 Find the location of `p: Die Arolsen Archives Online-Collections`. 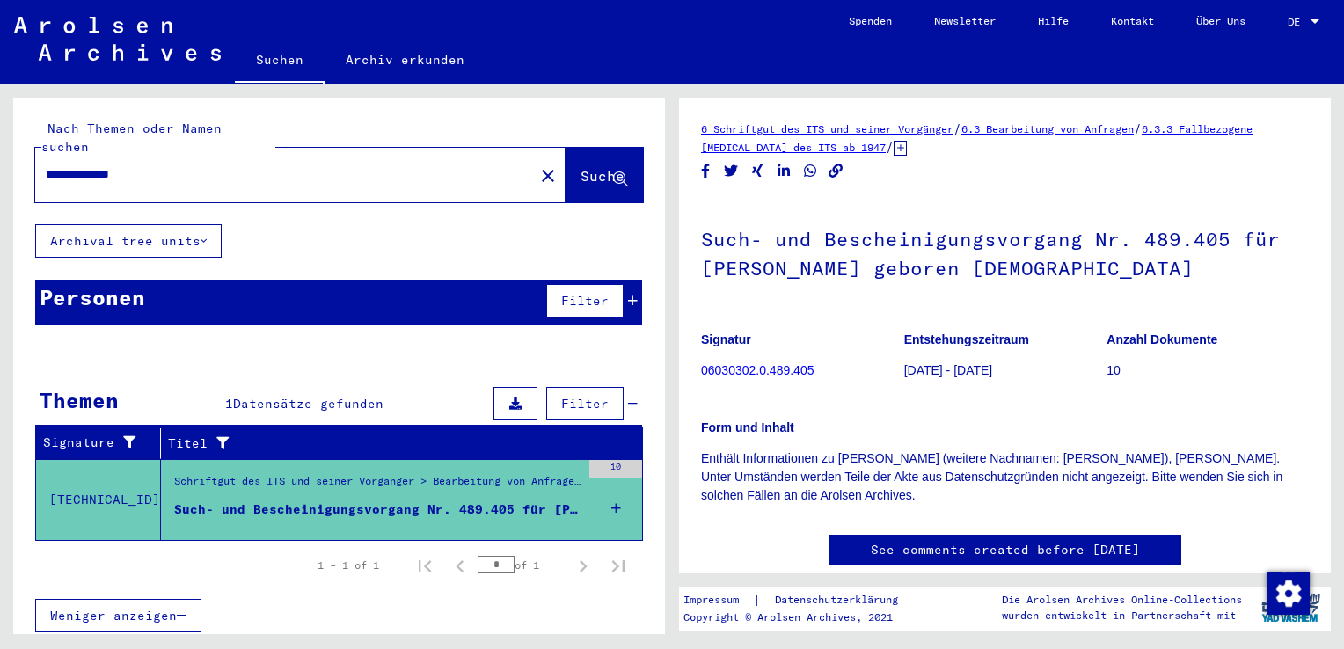

p: Die Arolsen Archives Online-Collections is located at coordinates (1121, 600).